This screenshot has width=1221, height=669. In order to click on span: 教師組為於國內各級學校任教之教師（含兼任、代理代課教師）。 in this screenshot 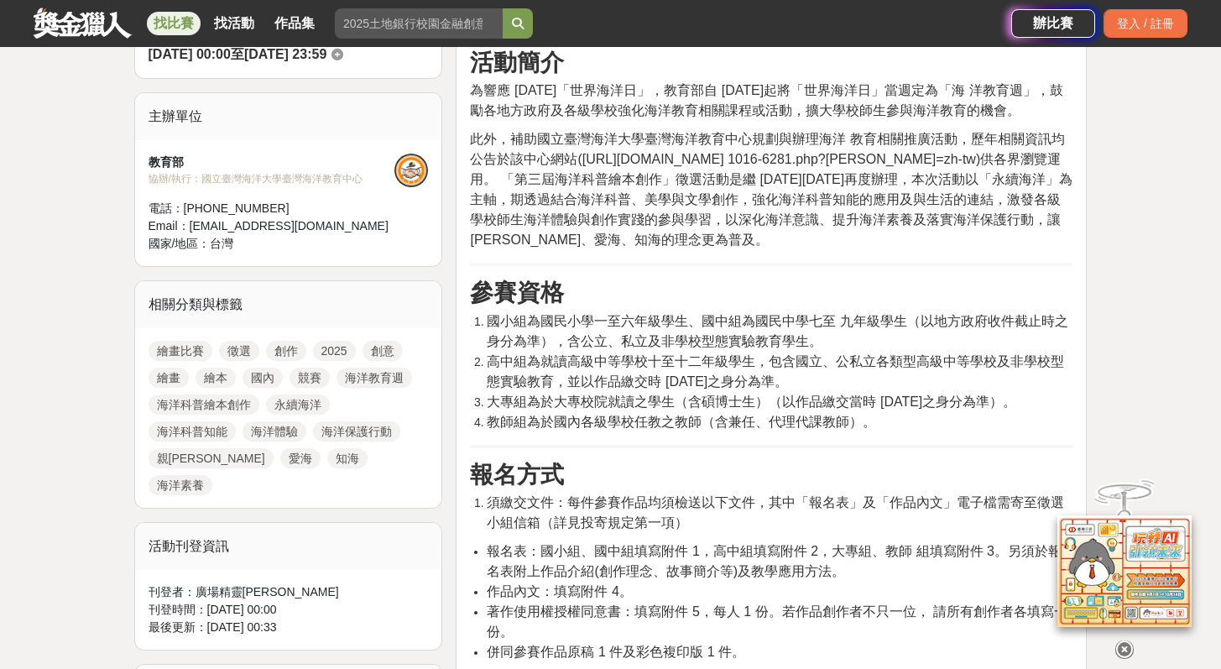, I will do `click(682, 421)`.